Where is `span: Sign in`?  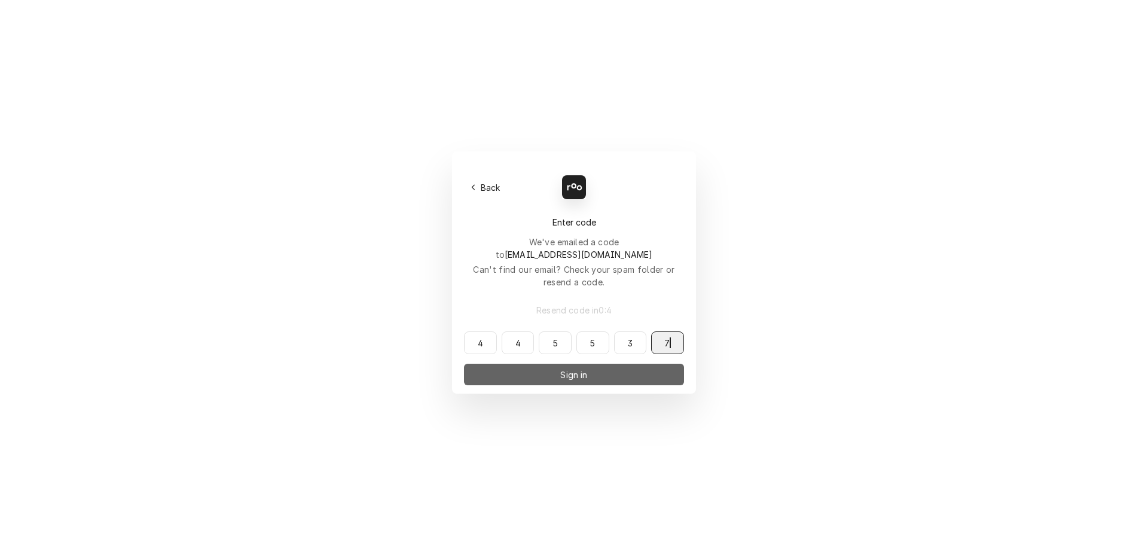 span: Sign in is located at coordinates (573, 374).